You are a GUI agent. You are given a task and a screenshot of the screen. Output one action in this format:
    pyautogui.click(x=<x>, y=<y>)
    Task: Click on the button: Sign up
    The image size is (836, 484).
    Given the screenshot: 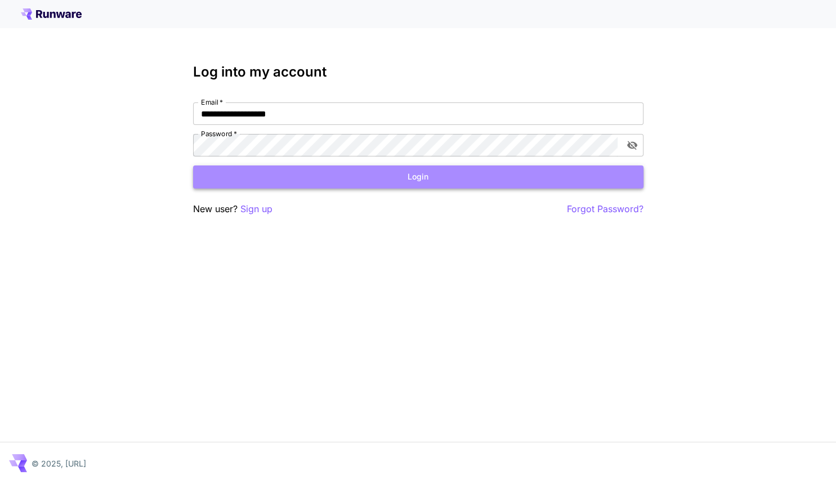 What is the action you would take?
    pyautogui.click(x=256, y=209)
    